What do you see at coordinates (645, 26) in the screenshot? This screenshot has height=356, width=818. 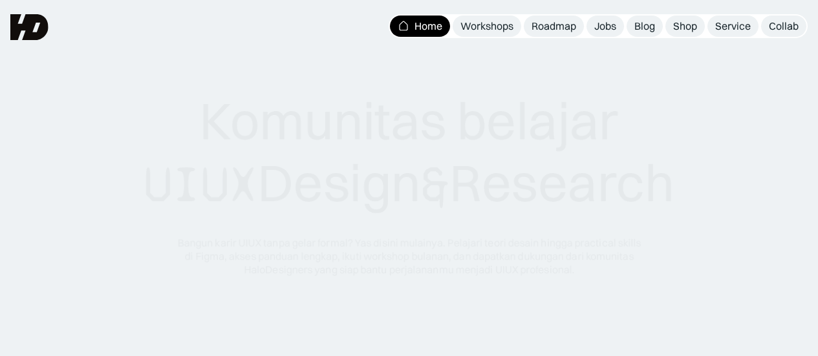 I see `a: Blog` at bounding box center [645, 26].